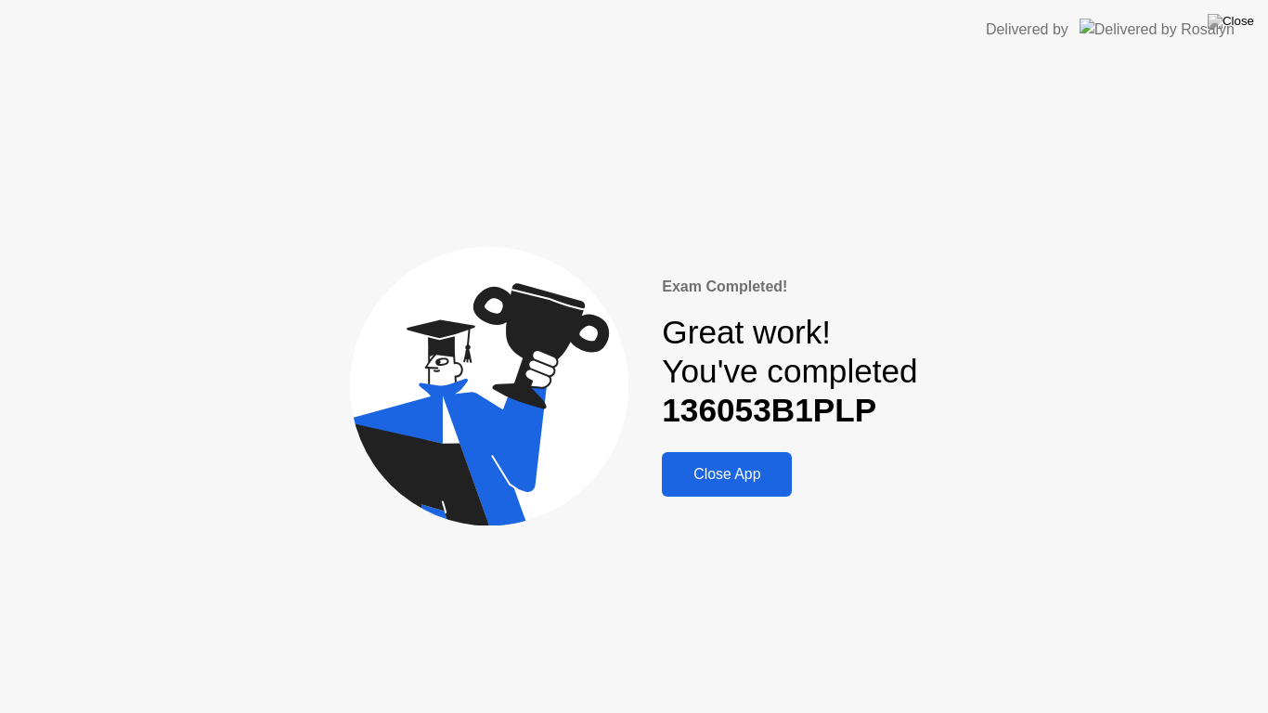  What do you see at coordinates (1231, 21) in the screenshot?
I see `img: Close` at bounding box center [1231, 21].